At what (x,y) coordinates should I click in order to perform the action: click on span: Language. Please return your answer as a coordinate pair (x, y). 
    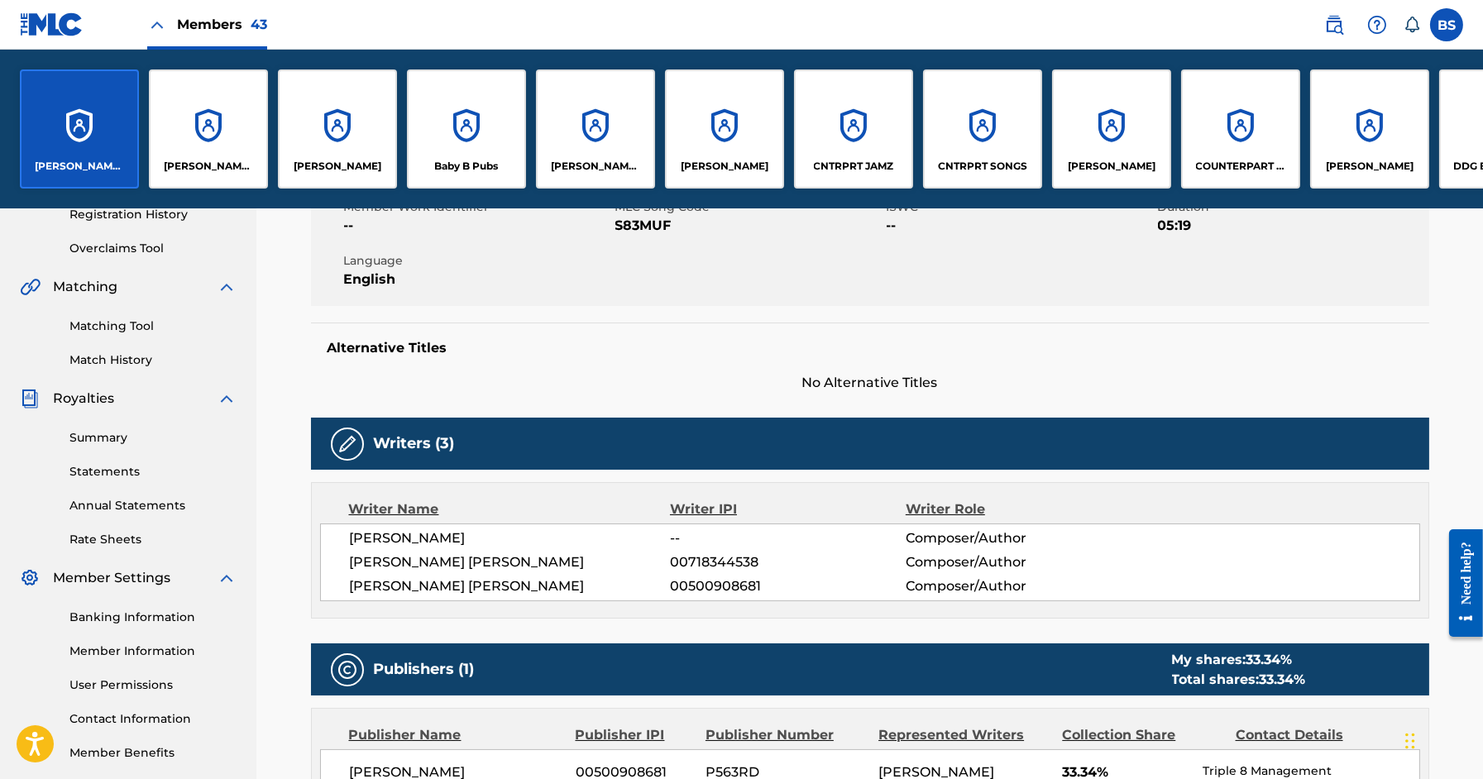
    Looking at the image, I should click on (477, 261).